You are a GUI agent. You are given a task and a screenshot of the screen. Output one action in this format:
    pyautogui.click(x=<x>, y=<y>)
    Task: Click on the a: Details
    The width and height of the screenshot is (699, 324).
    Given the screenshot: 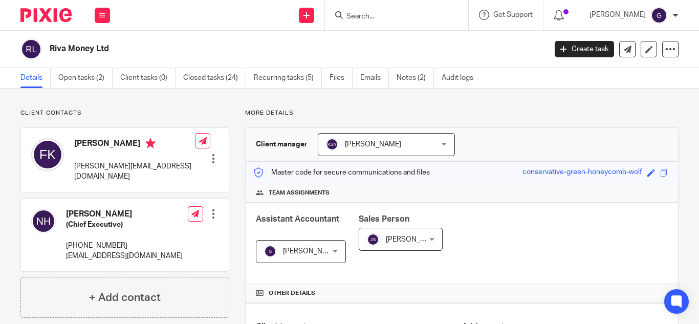 What is the action you would take?
    pyautogui.click(x=35, y=78)
    